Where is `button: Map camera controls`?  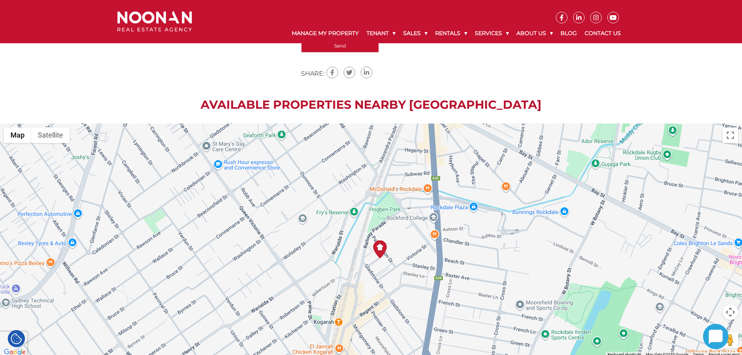
button: Map camera controls is located at coordinates (730, 312).